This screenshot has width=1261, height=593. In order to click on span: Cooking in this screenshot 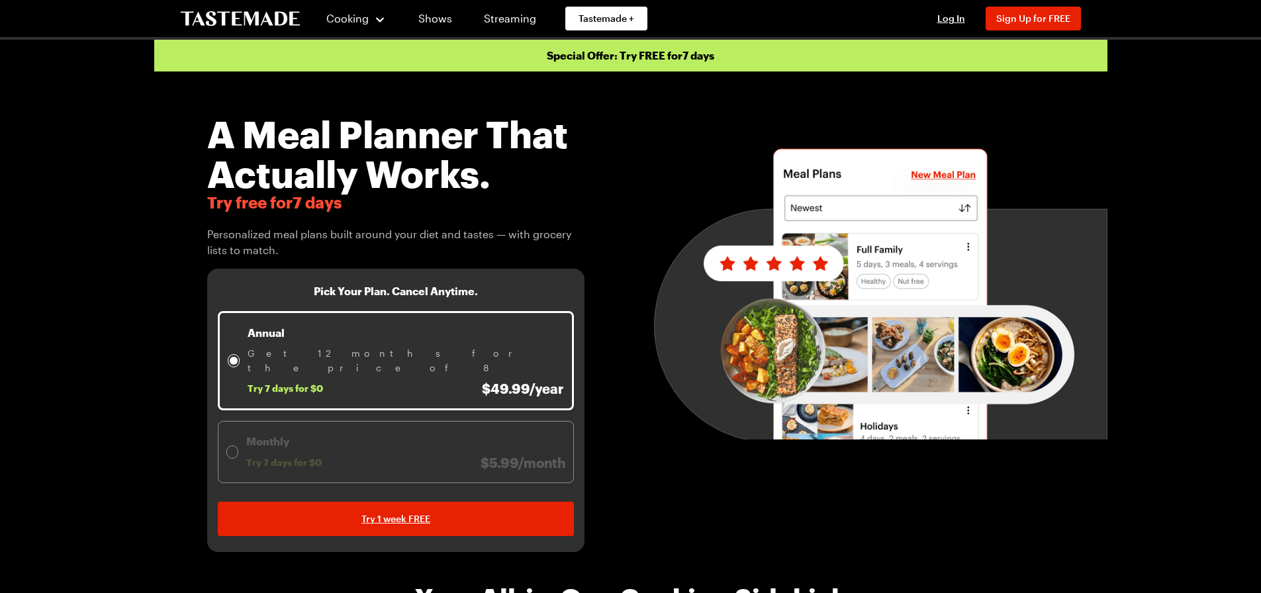, I will do `click(347, 18)`.